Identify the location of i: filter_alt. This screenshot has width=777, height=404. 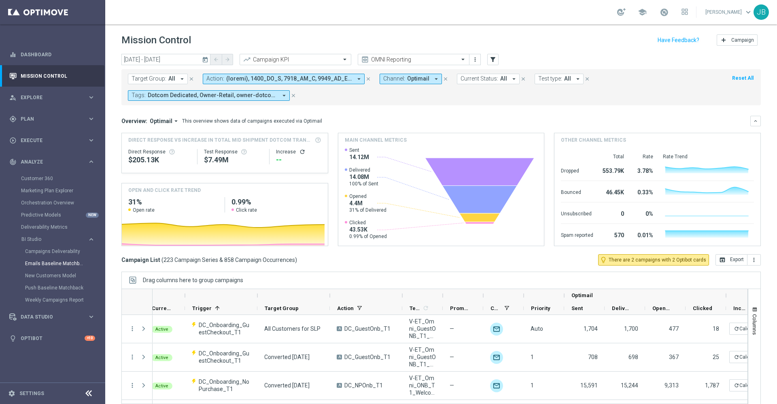
(493, 59).